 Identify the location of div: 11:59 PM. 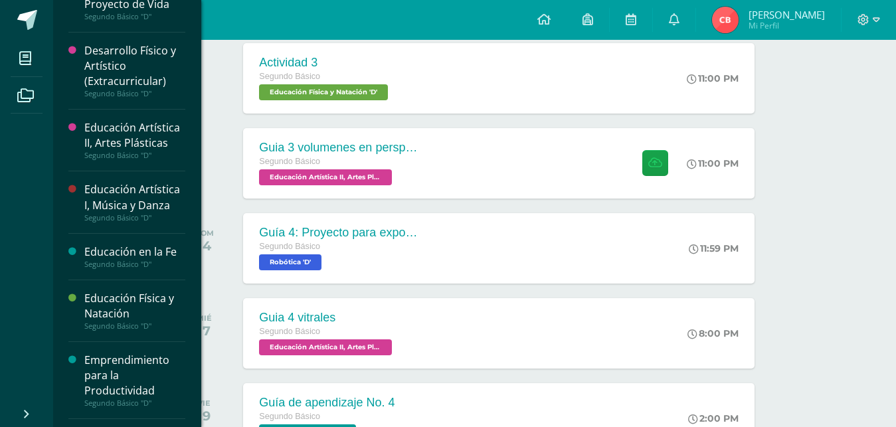
(714, 249).